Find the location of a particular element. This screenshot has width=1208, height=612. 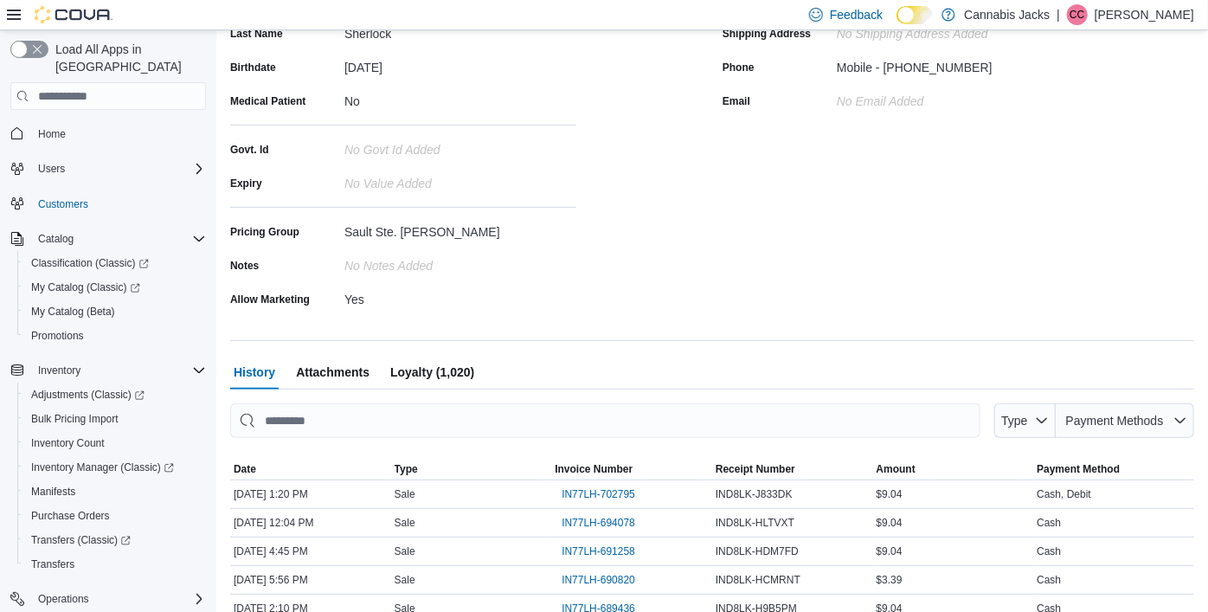

img: Cova is located at coordinates (74, 15).